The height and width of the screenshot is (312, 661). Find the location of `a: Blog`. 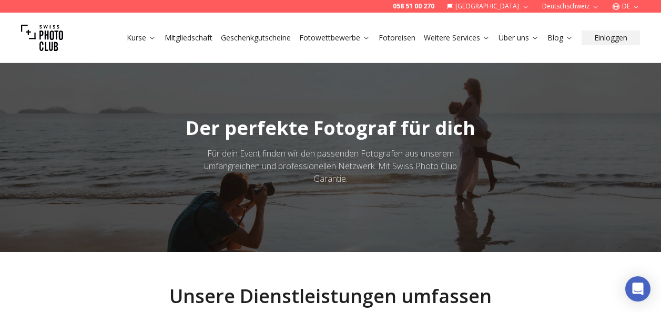

a: Blog is located at coordinates (560, 38).